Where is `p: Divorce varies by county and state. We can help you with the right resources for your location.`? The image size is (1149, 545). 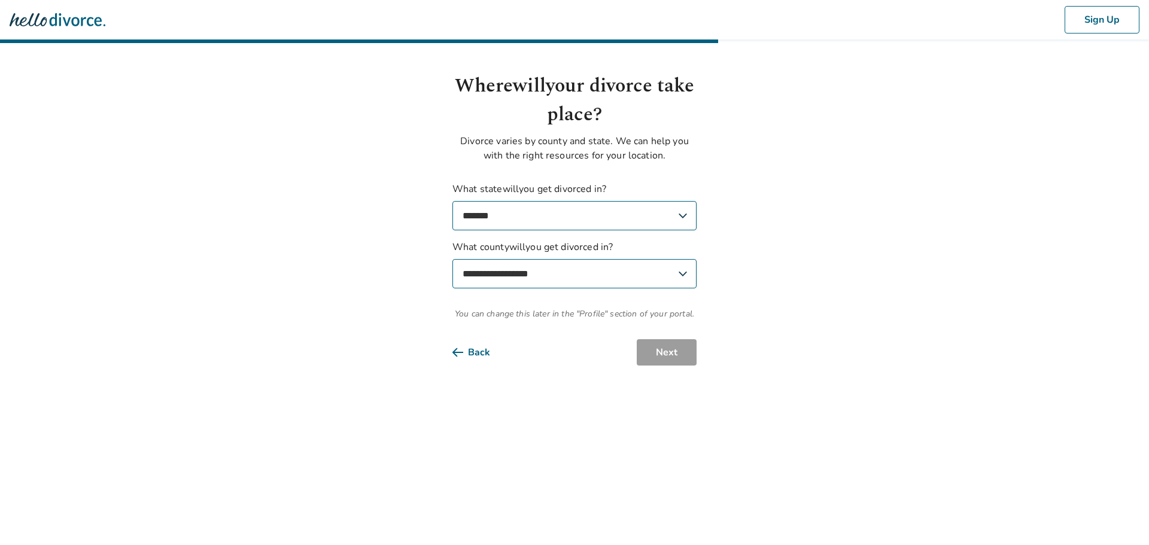
p: Divorce varies by county and state. We can help you with the right resources for your location. is located at coordinates (574, 148).